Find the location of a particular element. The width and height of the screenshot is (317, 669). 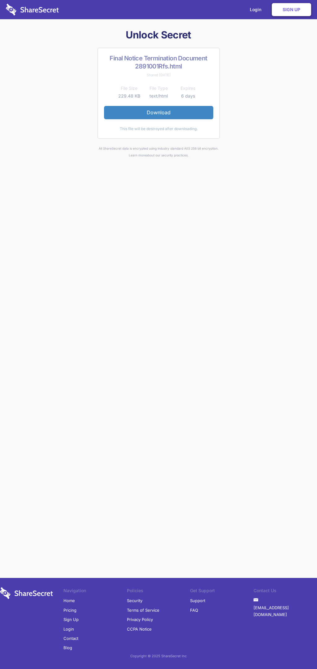

a: Pricing is located at coordinates (70, 610).